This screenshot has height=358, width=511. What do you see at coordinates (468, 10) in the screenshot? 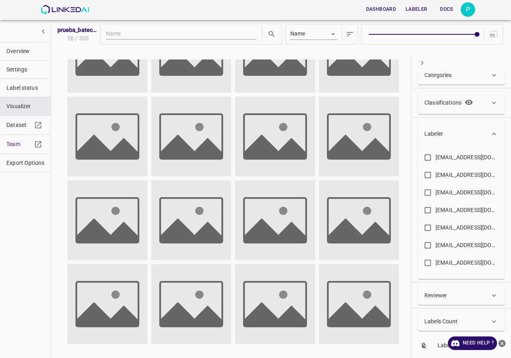
I see `button: Open settings` at bounding box center [468, 10].